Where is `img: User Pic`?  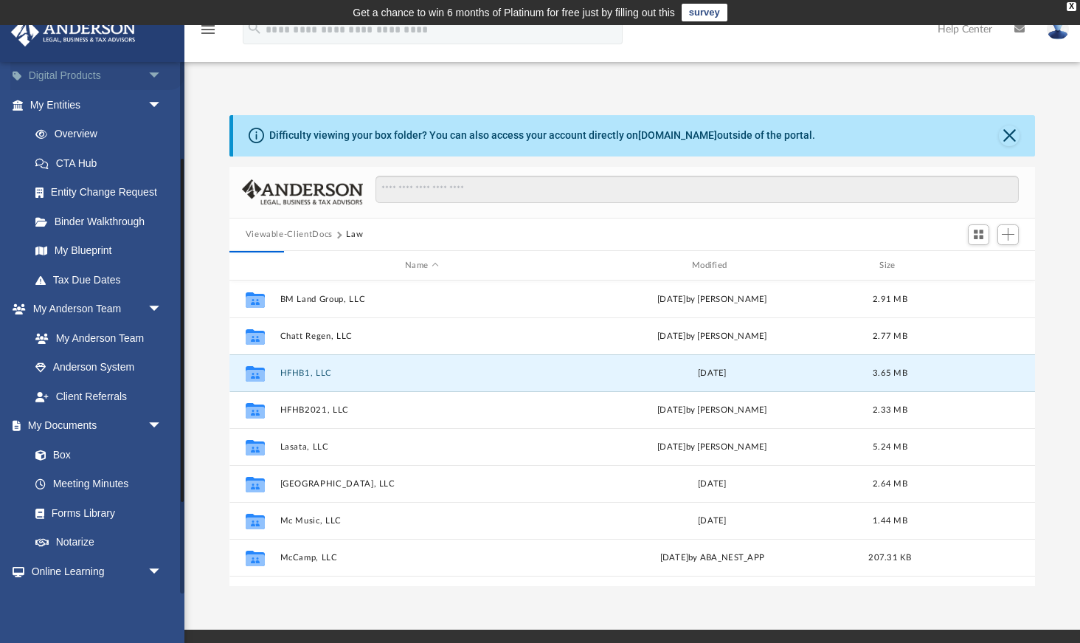
img: User Pic is located at coordinates (1058, 29).